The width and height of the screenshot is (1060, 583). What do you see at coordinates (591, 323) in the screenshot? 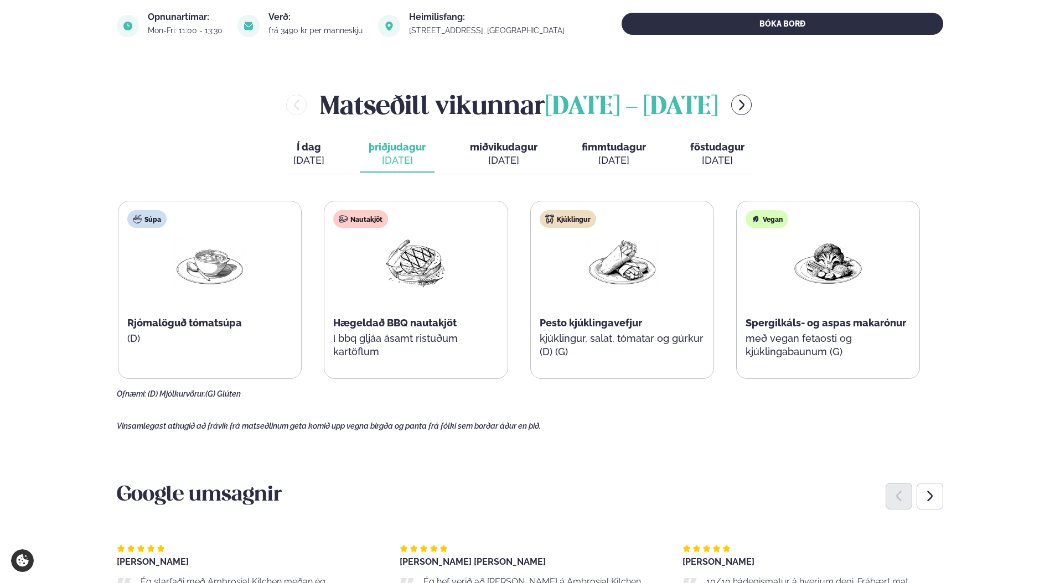
I see `span: Pesto kjúklingavefjur` at bounding box center [591, 323].